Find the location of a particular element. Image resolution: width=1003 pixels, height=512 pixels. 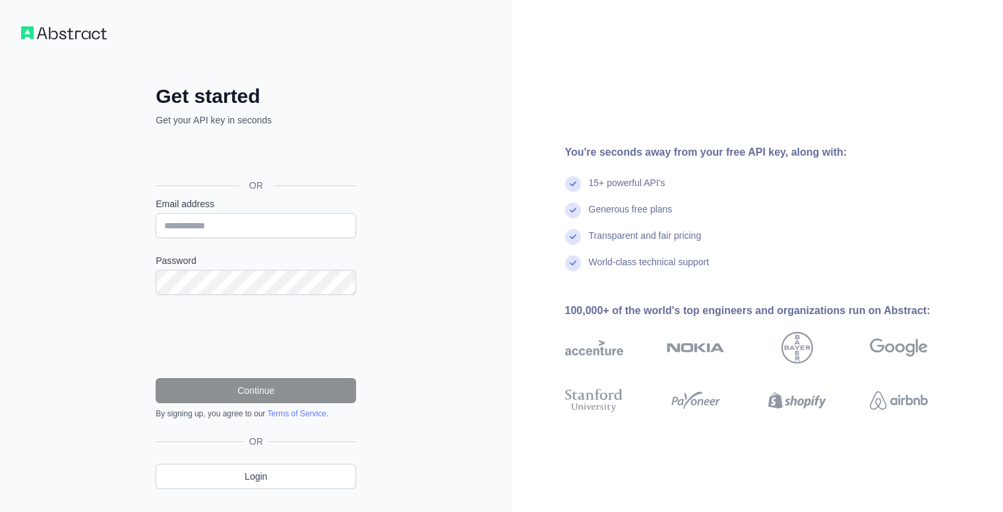

label: Email address is located at coordinates (256, 204).